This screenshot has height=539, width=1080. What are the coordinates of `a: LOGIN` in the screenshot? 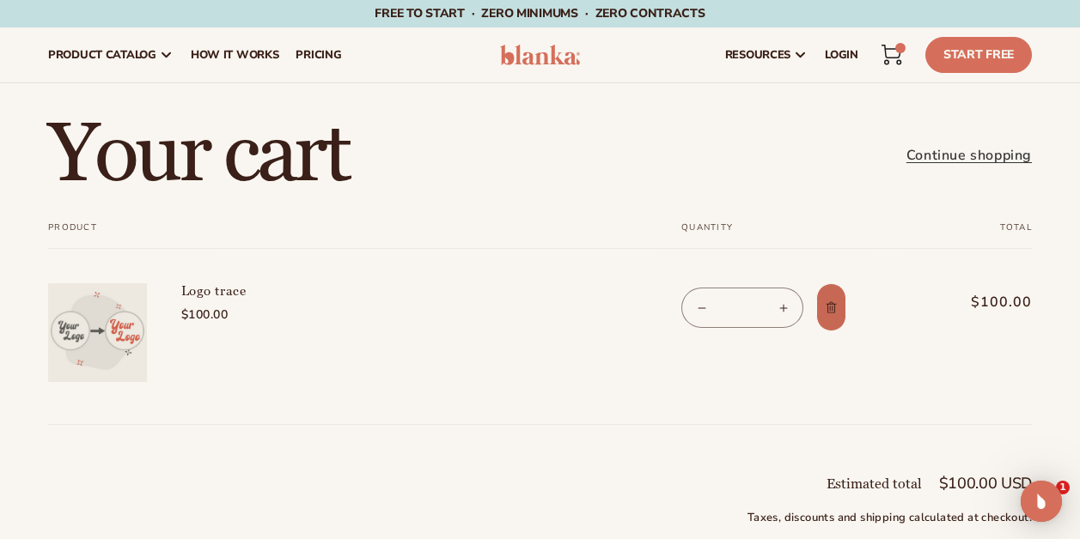 It's located at (841, 55).